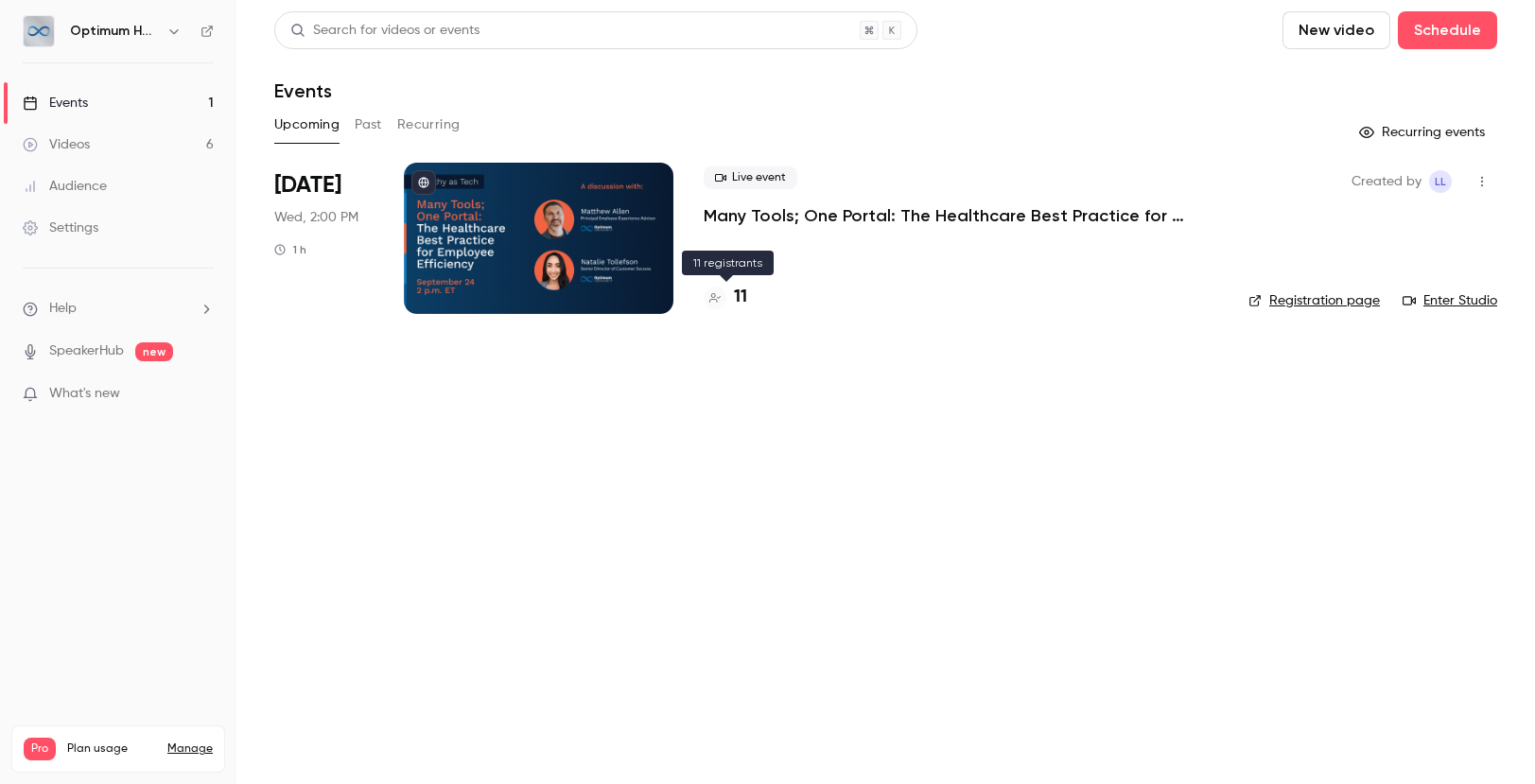 This screenshot has height=784, width=1535. I want to click on p: Many Tools; One Portal: The Healthcare Best Practice for Employee Efficiency, so click(961, 216).